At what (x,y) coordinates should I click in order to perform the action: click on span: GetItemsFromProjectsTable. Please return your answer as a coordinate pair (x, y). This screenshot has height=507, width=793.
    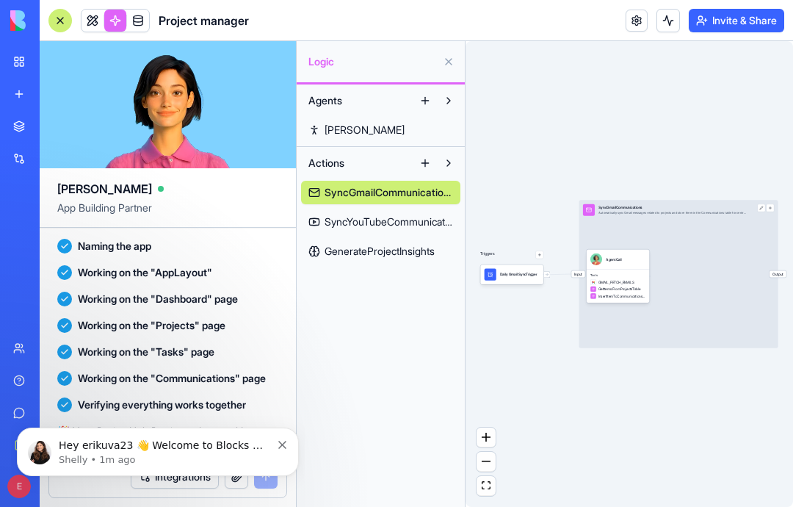
    Looking at the image, I should click on (620, 289).